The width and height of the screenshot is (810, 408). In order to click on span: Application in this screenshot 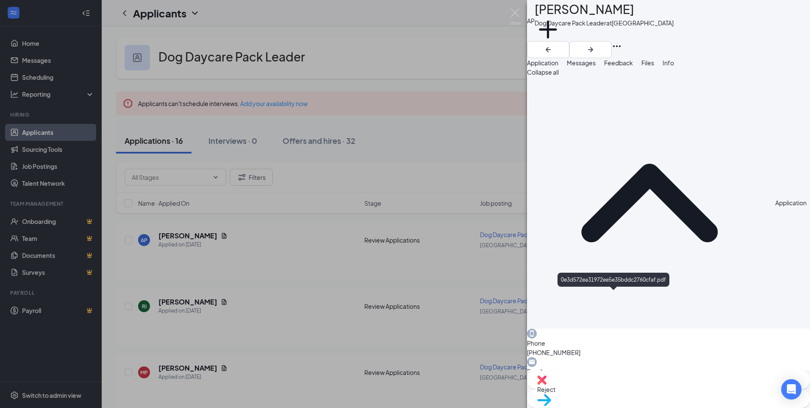, I will do `click(543, 63)`.